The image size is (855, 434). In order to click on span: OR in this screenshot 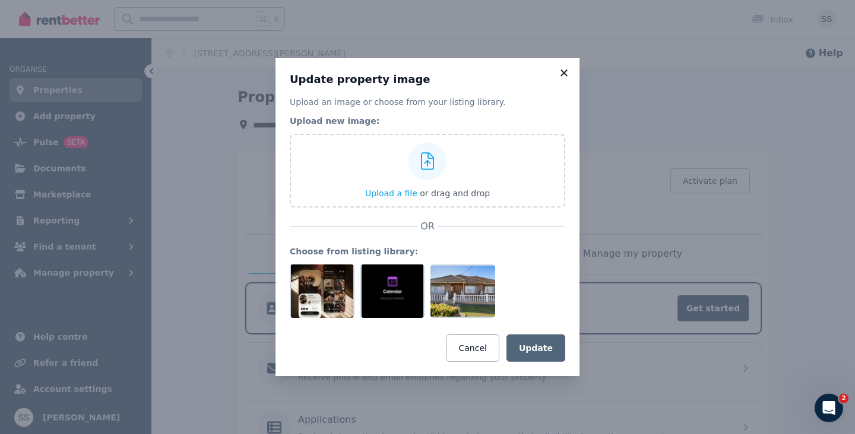, I will do `click(427, 227)`.